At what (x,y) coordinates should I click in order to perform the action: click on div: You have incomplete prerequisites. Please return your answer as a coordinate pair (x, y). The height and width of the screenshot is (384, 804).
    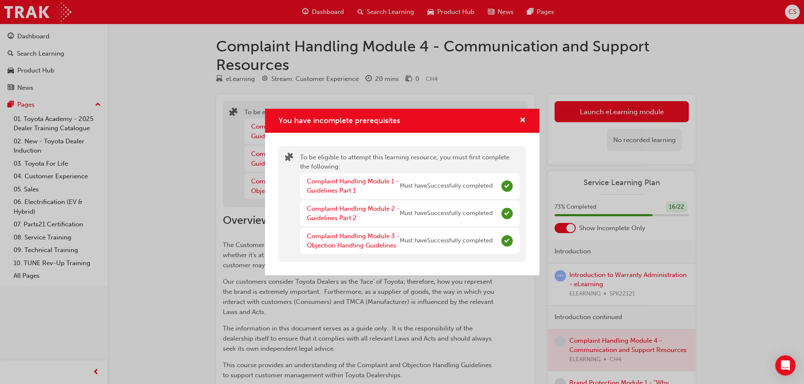
    Looking at the image, I should click on (402, 192).